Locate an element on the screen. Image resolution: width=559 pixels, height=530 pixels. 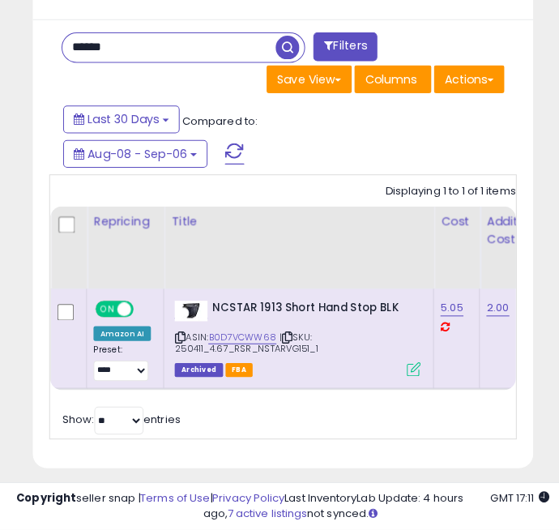
div: Last InventoryLab Update: 4 hours ago, not synced. is located at coordinates (372, 507).